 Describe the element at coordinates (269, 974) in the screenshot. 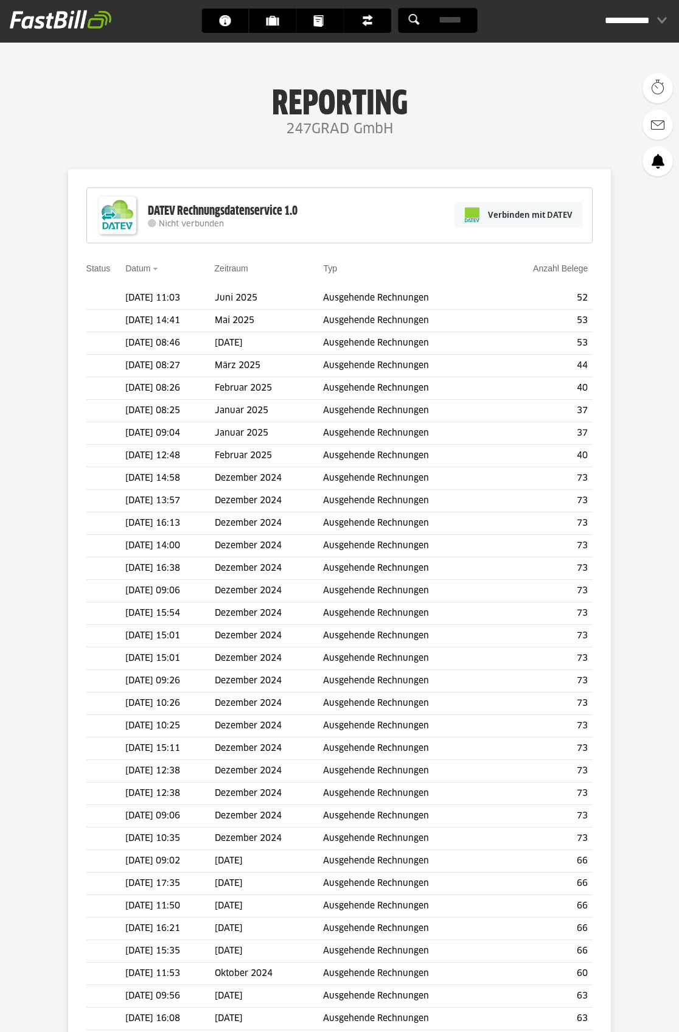

I see `td: Oktober 2024` at that location.